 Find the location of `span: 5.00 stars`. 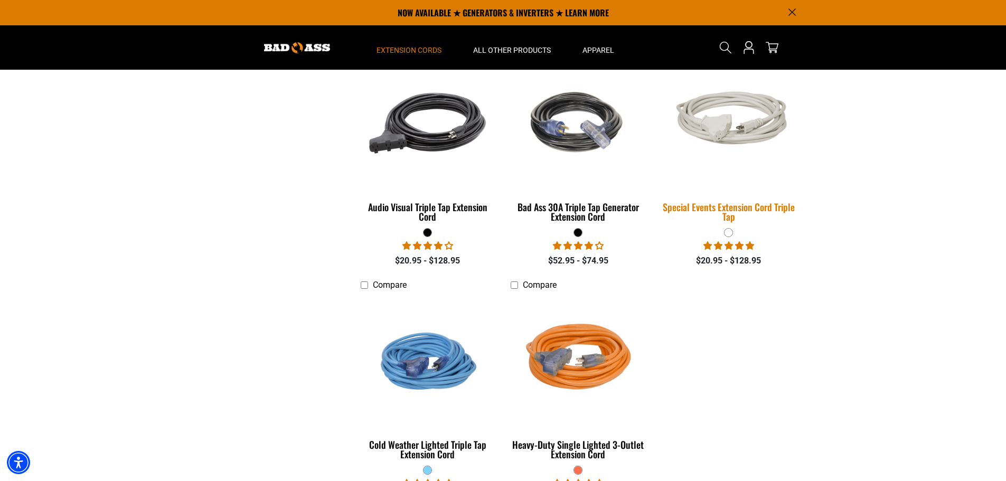

span: 5.00 stars is located at coordinates (729, 246).